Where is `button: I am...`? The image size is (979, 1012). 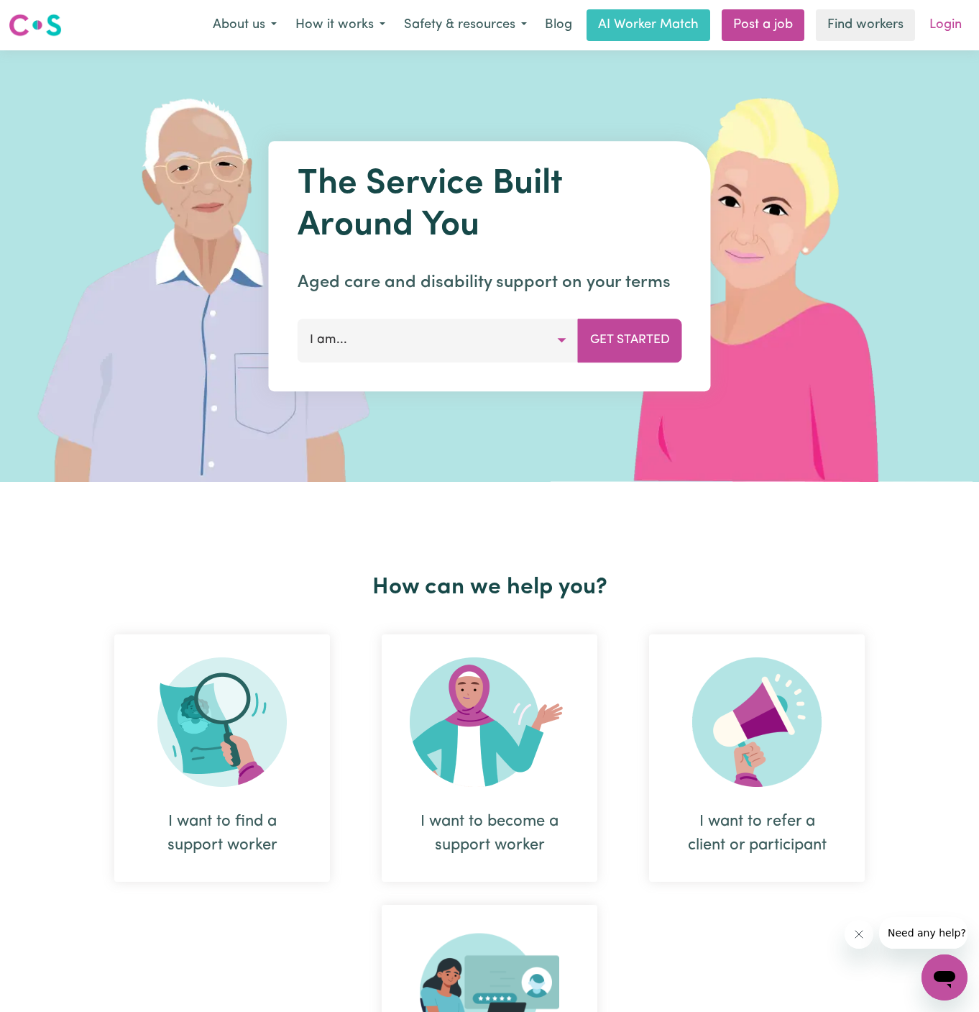
button: I am... is located at coordinates (438, 340).